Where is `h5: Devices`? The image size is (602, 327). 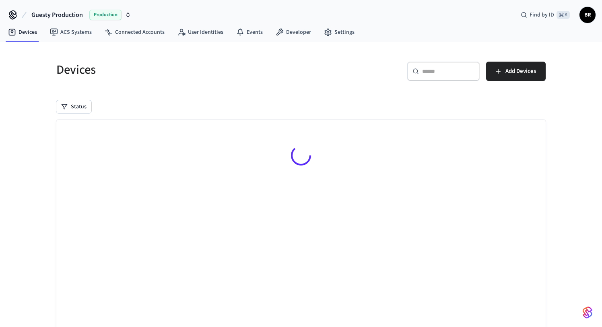
h5: Devices is located at coordinates (176, 70).